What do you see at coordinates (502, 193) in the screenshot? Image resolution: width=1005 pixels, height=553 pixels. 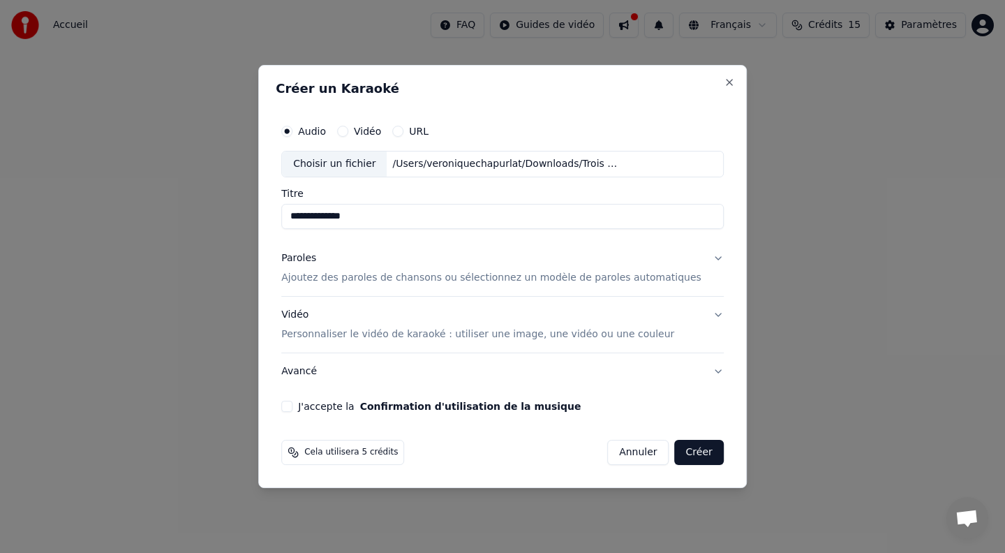 I see `label: Titre` at bounding box center [502, 193].